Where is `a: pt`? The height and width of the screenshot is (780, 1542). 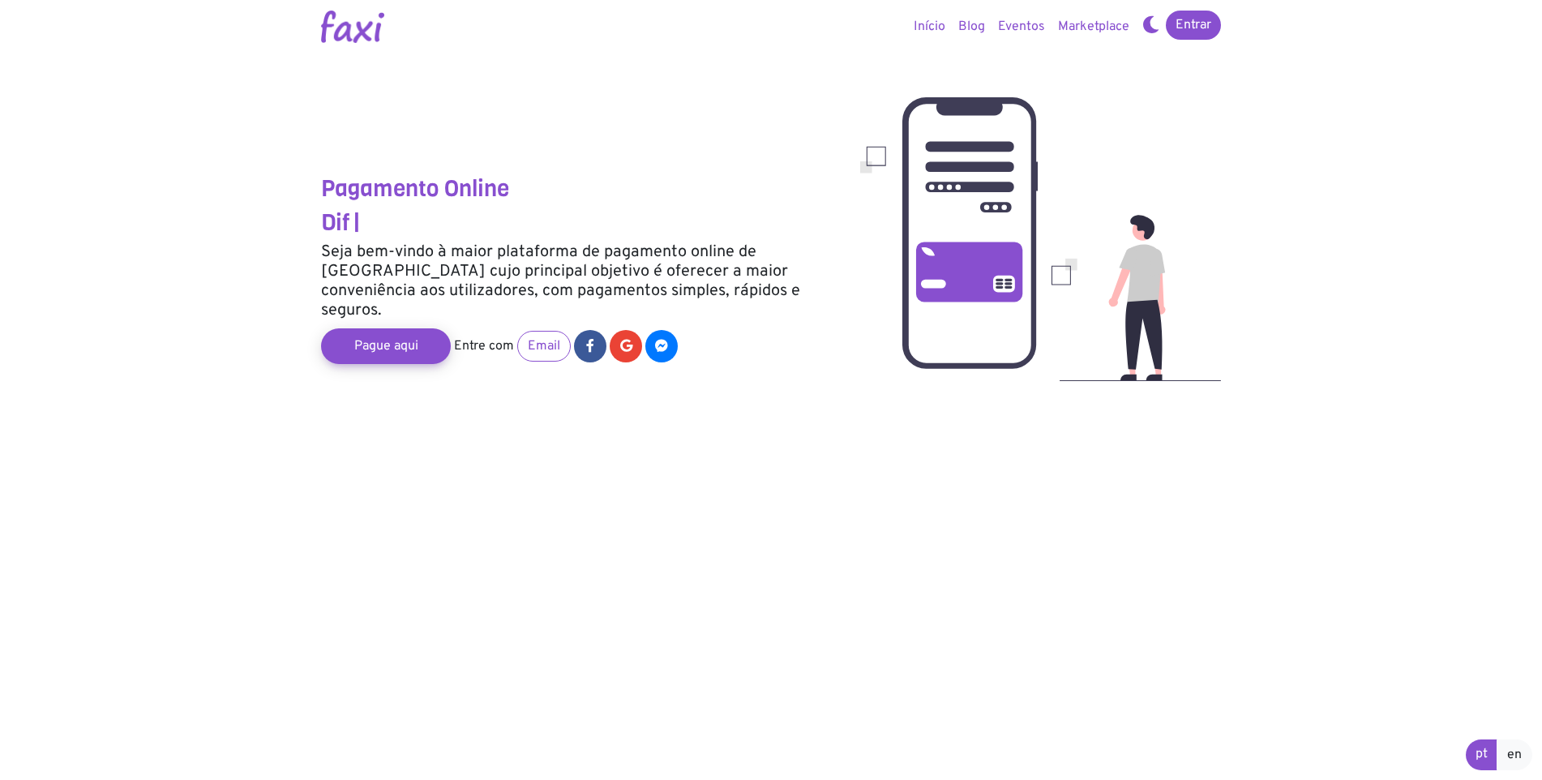 a: pt is located at coordinates (1482, 755).